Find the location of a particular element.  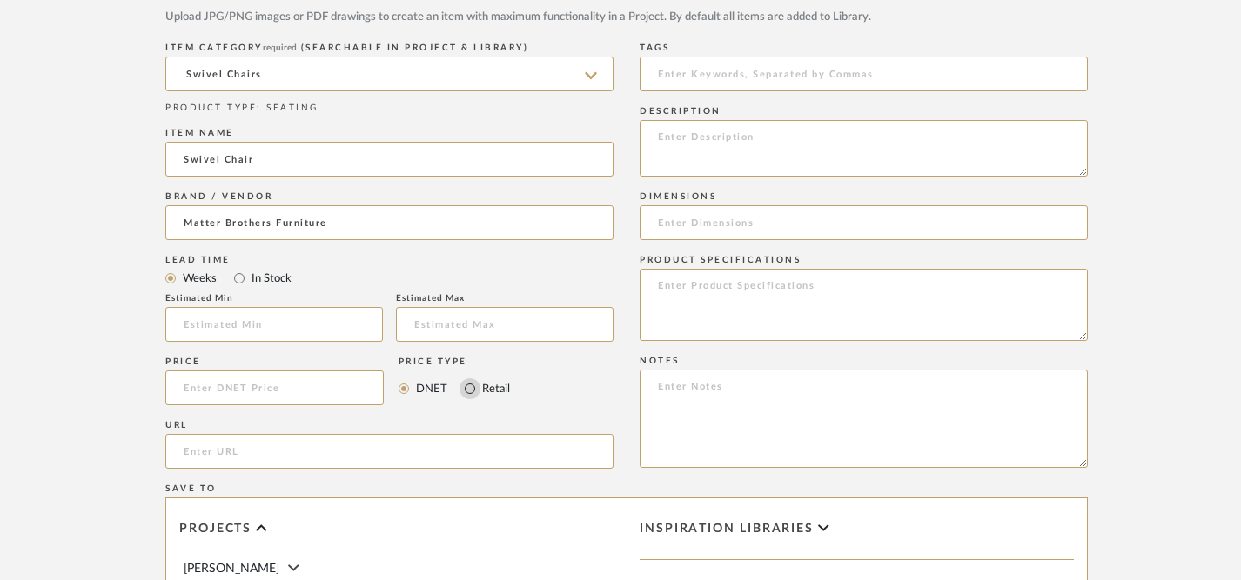

input: Estimated Min is located at coordinates (274, 325).